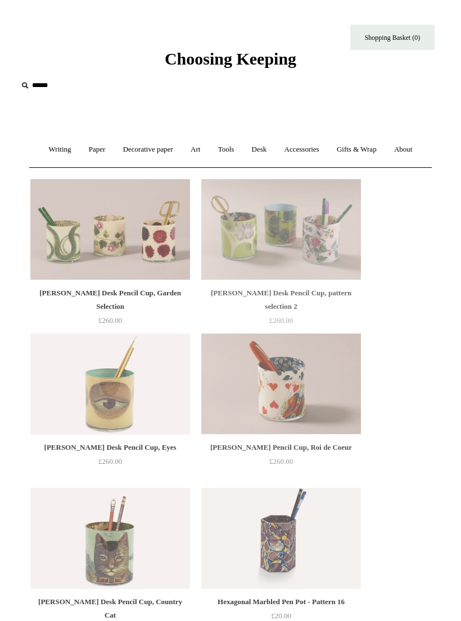 The height and width of the screenshot is (621, 461). What do you see at coordinates (281, 230) in the screenshot?
I see `a: John Derian Desk Pencil Cup, pattern selection 2 John Derian Desk Pencil Cup, pattern selection 2` at bounding box center [281, 230].